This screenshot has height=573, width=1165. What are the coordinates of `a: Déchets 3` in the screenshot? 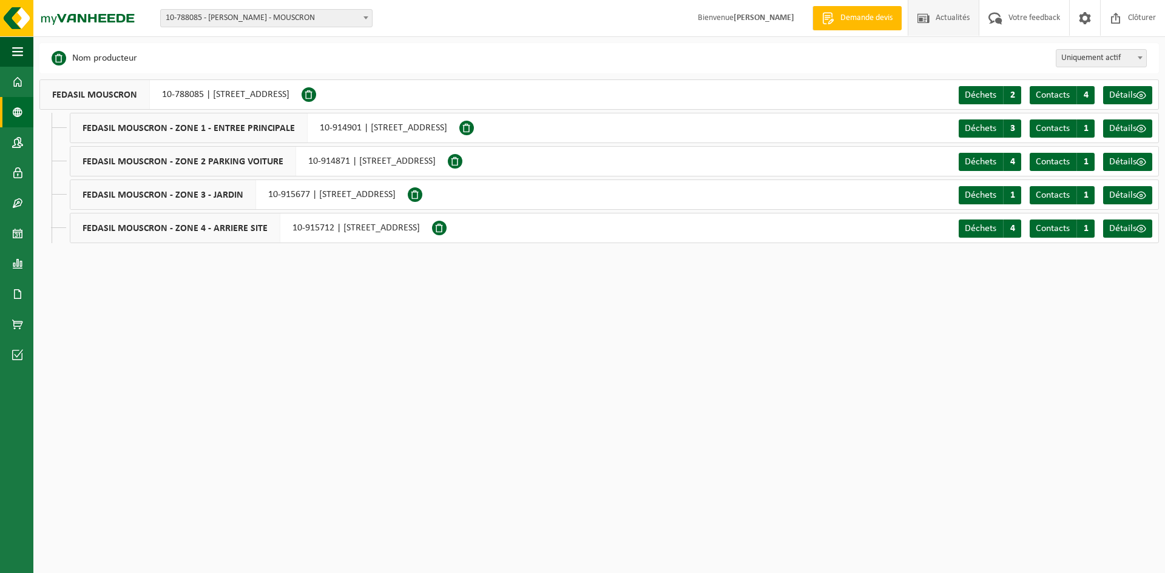 It's located at (989, 129).